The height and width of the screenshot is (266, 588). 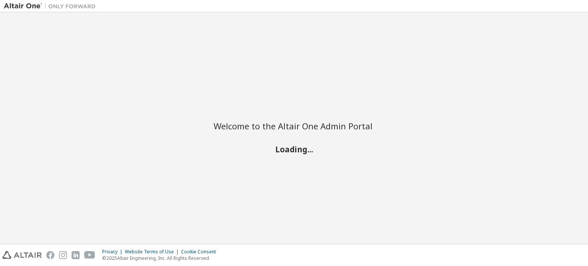 What do you see at coordinates (63, 255) in the screenshot?
I see `img: instagram.svg` at bounding box center [63, 255].